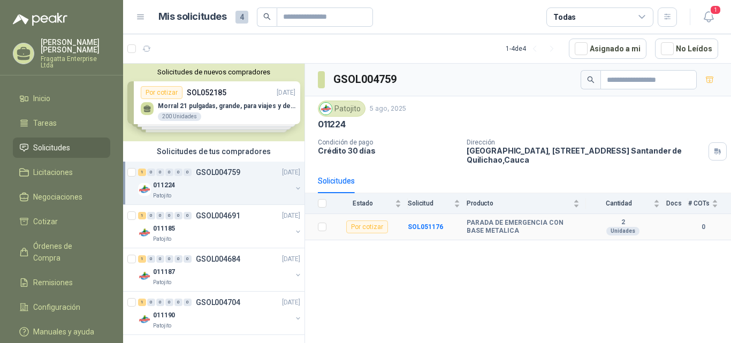  Describe the element at coordinates (164, 272) in the screenshot. I see `p: 011187` at that location.